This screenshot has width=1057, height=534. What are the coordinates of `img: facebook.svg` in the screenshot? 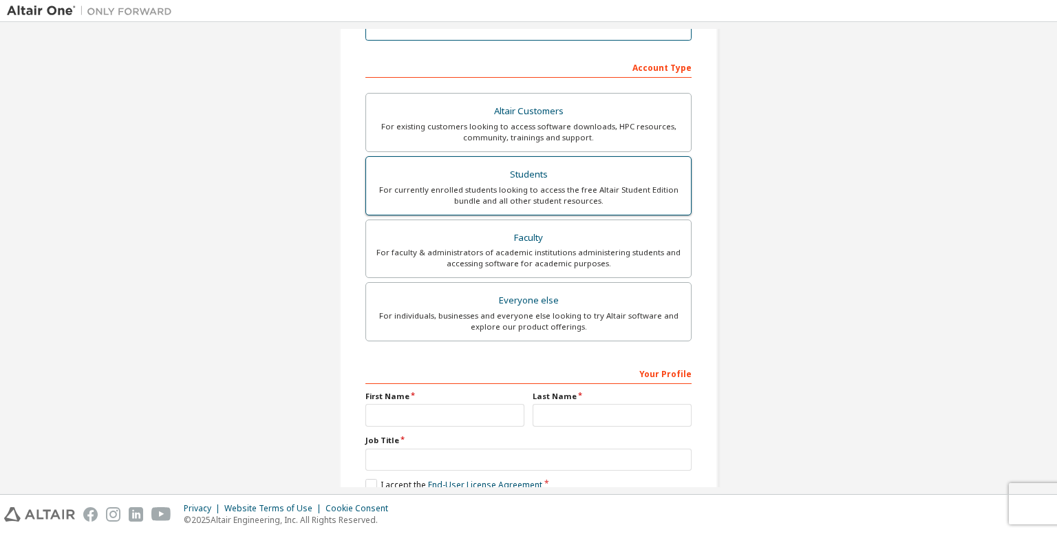 It's located at (90, 514).